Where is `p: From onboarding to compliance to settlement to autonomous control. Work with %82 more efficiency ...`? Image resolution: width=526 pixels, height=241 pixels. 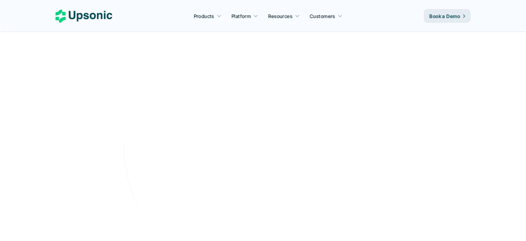
p: From onboarding to compliance to settlement to autonomous control. Work with %82 more efficiency ... is located at coordinates (263, 133).